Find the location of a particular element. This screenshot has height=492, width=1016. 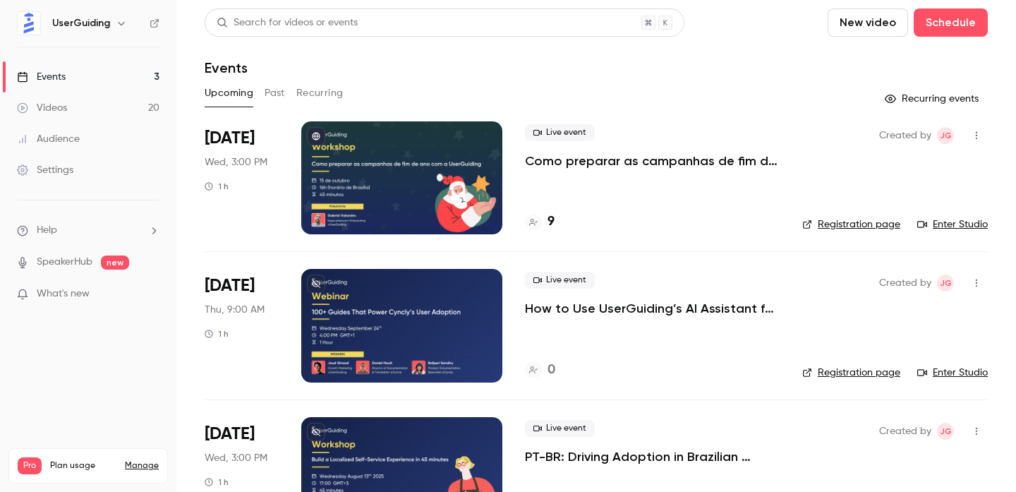

li: help-dropdown-opener is located at coordinates (88, 230).